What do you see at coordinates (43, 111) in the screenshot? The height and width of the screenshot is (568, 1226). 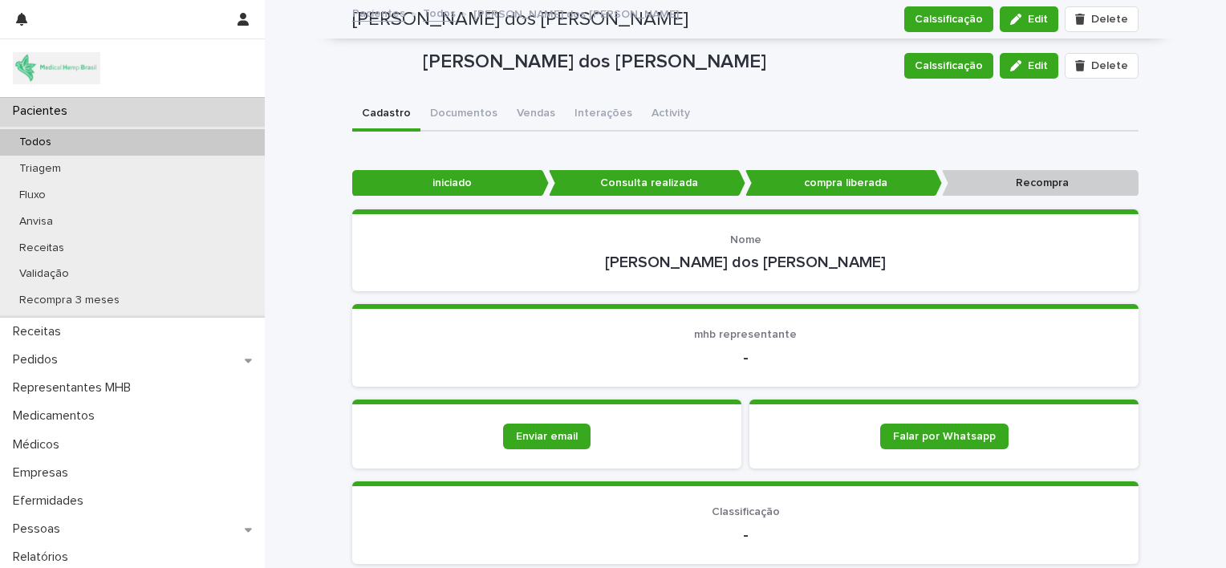 I see `p: Pacientes` at bounding box center [43, 111].